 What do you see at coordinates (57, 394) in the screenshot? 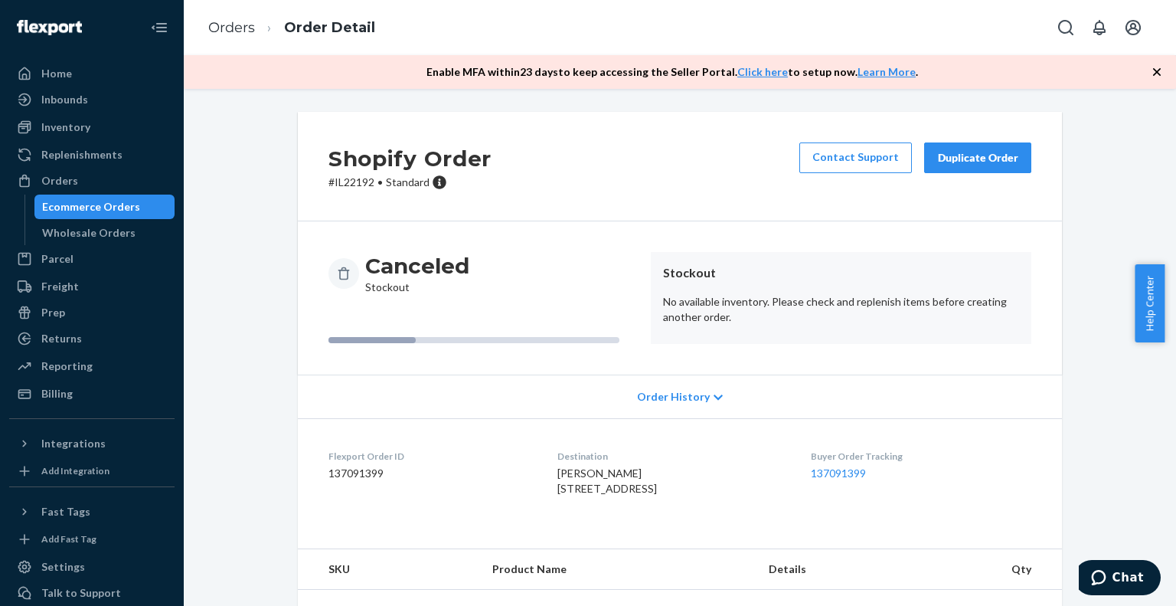
I see `div: Billing` at bounding box center [57, 394].